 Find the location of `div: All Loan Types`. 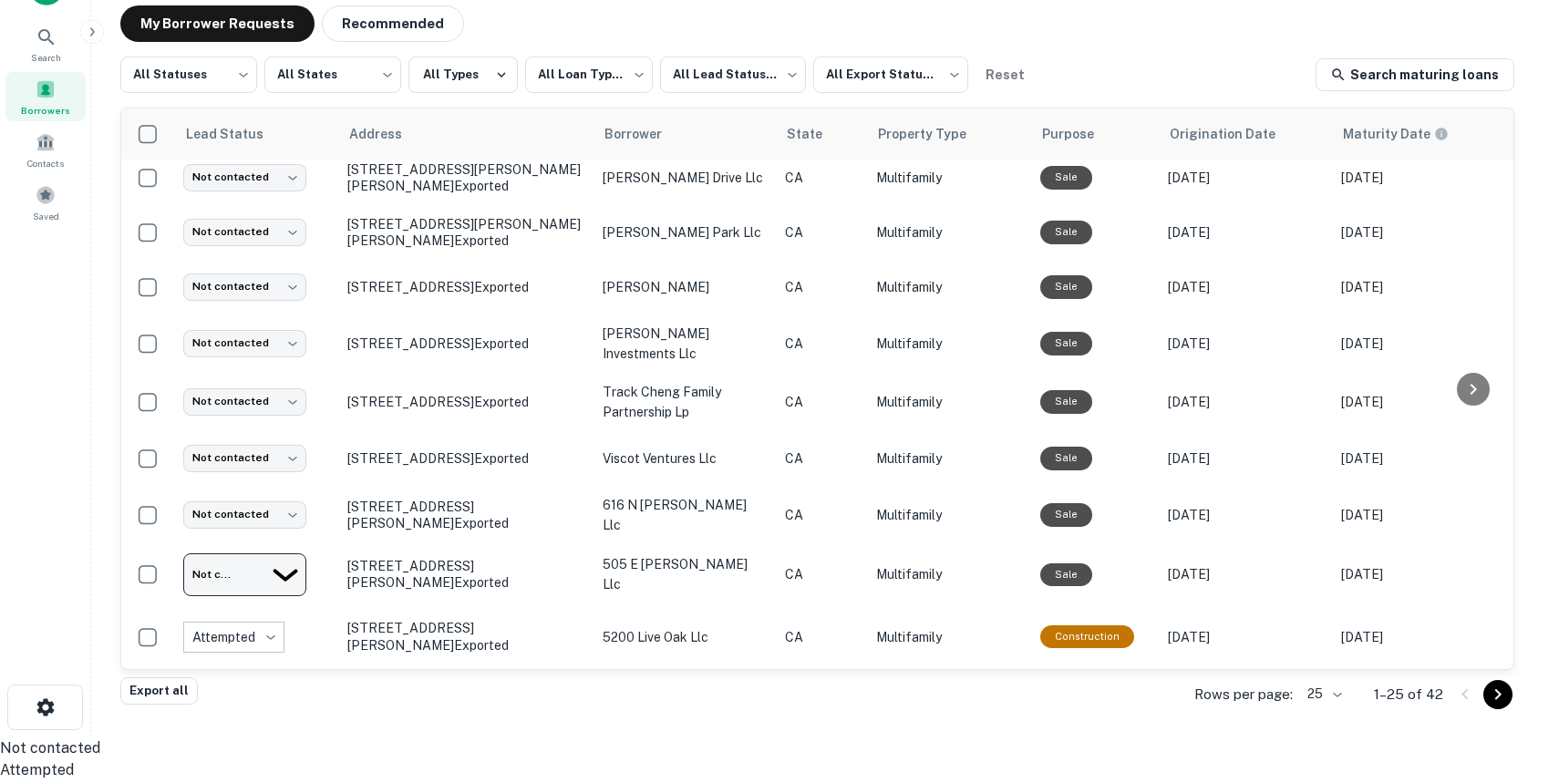

div: All Loan Types is located at coordinates (589, 75).